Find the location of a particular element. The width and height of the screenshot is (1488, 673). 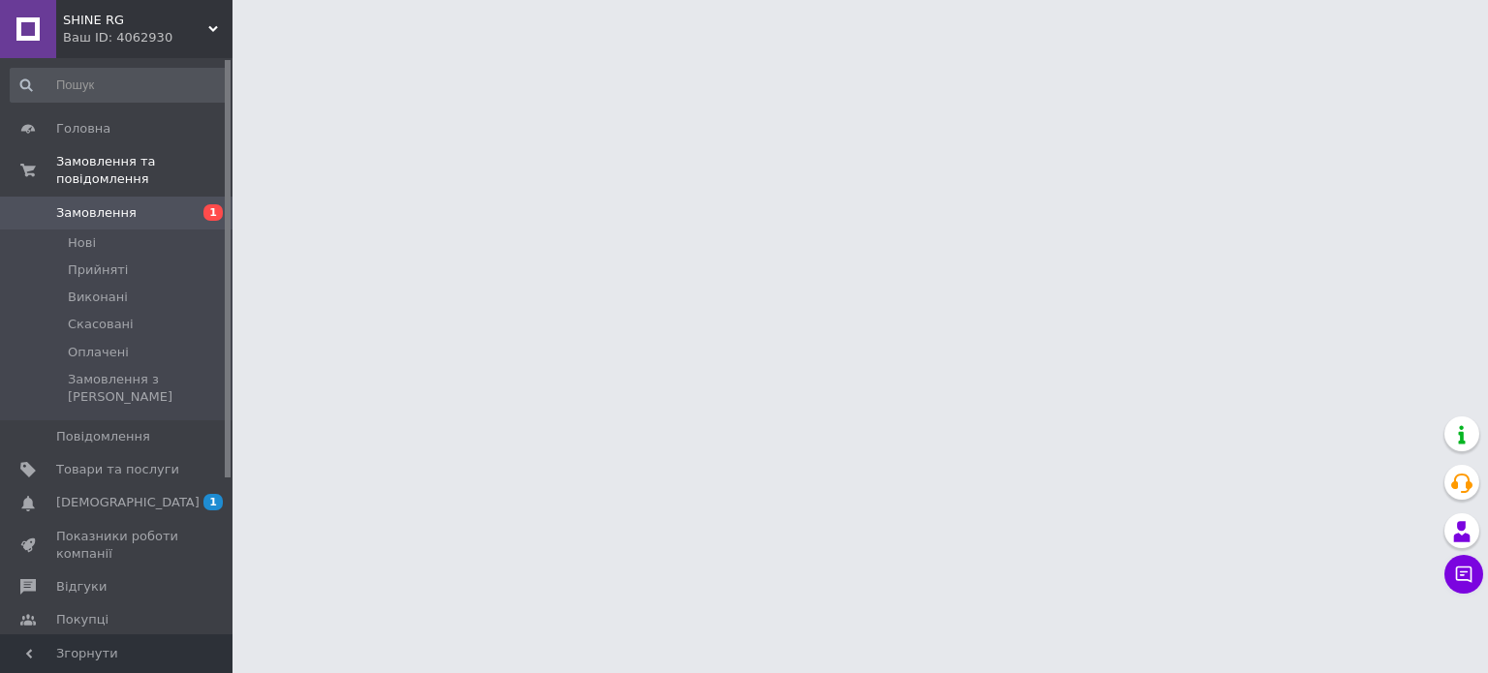

span: Товари та послуги is located at coordinates (117, 470).